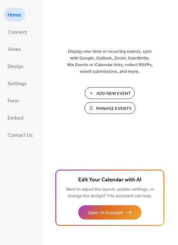 The image size is (178, 245). Describe the element at coordinates (17, 84) in the screenshot. I see `span: Settings` at that location.